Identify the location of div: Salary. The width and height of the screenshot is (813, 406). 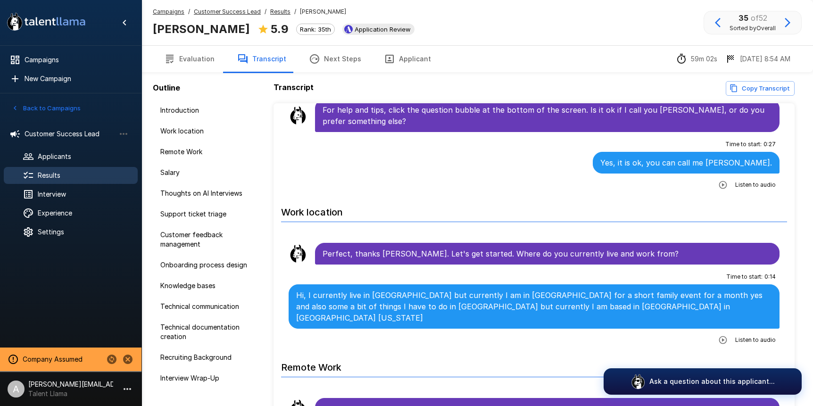
(208, 173).